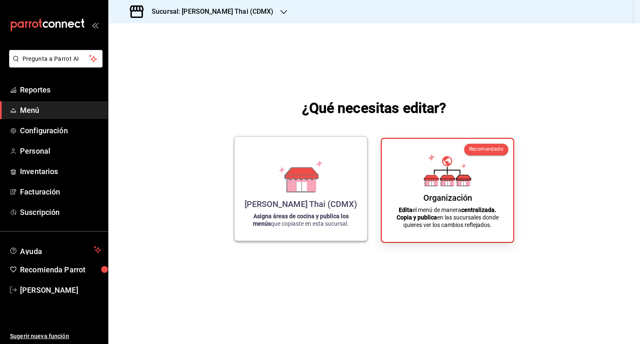 The image size is (640, 344). Describe the element at coordinates (60, 192) in the screenshot. I see `span: Facturación` at that location.